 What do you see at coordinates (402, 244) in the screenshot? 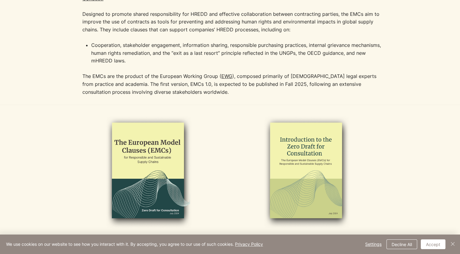
I see `button: Decline All` at bounding box center [402, 244].